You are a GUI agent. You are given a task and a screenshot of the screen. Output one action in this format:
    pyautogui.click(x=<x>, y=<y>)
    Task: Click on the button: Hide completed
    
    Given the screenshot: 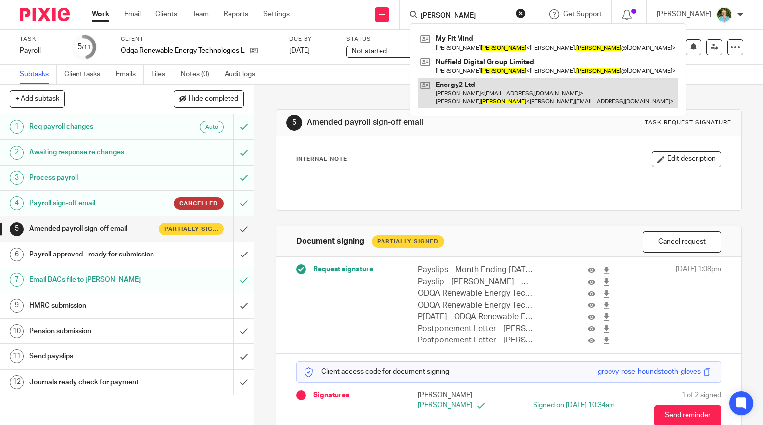 What is the action you would take?
    pyautogui.click(x=209, y=99)
    